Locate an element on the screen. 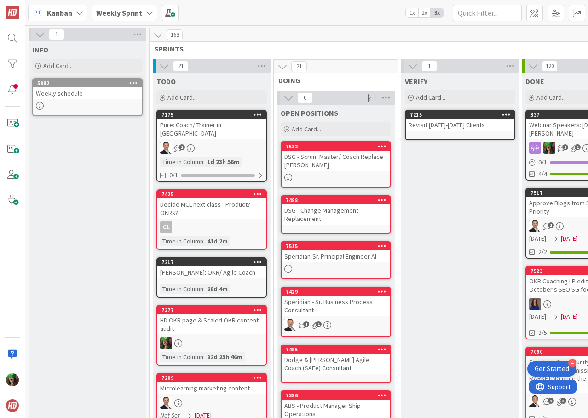 This screenshot has height=418, width=588. div: Get Started is located at coordinates (551, 369).